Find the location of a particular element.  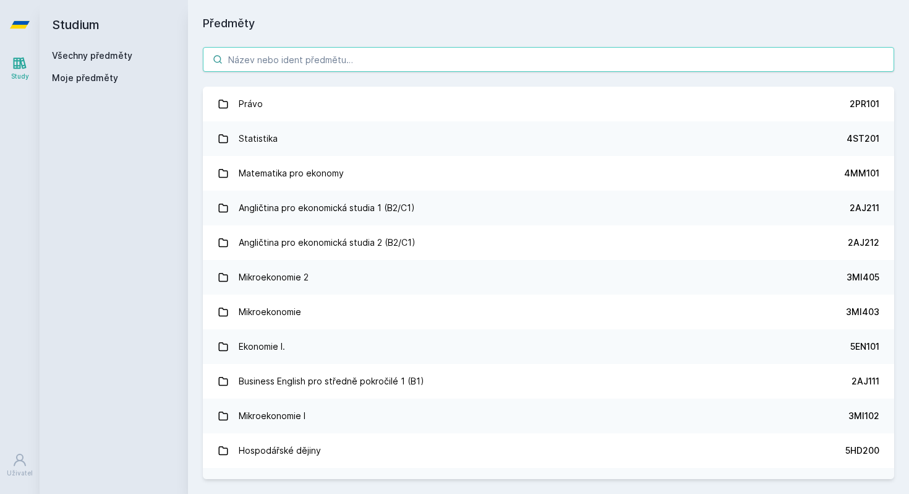

div: 2AJ211 is located at coordinates (865, 208).